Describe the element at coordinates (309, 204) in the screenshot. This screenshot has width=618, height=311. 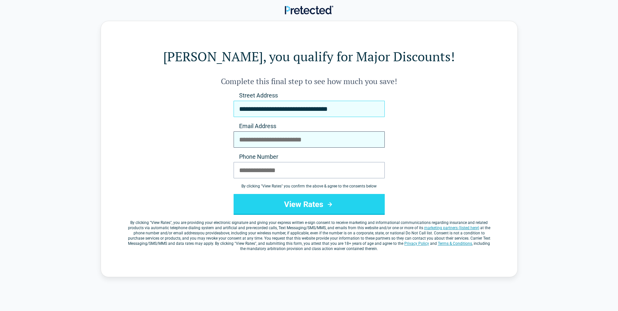
I see `button: View Rates` at that location.